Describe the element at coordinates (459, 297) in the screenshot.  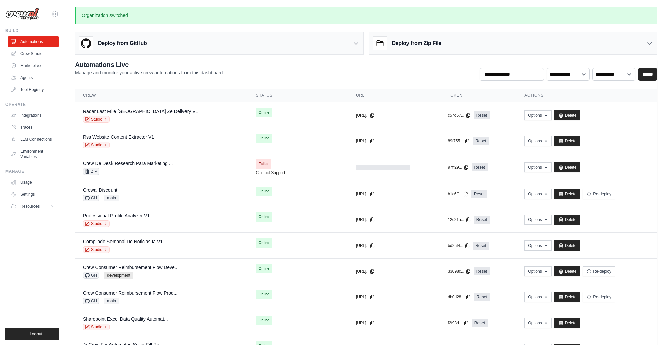
I see `button: db0d28...` at that location.